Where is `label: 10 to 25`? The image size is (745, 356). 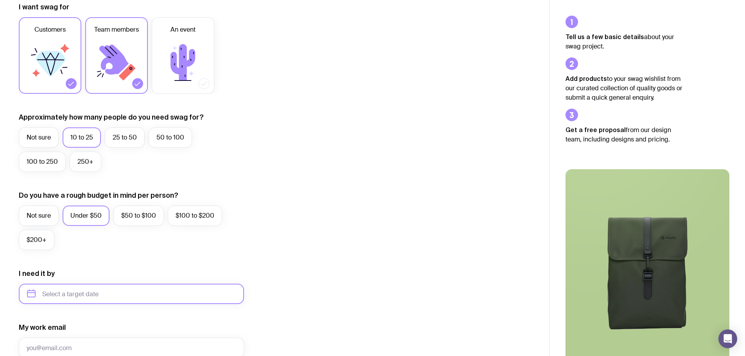
label: 10 to 25 is located at coordinates (82, 138).